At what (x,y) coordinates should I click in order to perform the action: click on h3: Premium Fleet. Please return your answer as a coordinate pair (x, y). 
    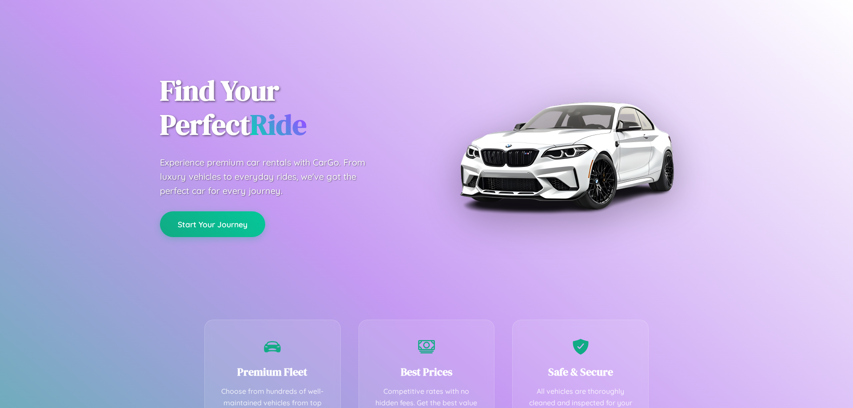
    Looking at the image, I should click on (272, 372).